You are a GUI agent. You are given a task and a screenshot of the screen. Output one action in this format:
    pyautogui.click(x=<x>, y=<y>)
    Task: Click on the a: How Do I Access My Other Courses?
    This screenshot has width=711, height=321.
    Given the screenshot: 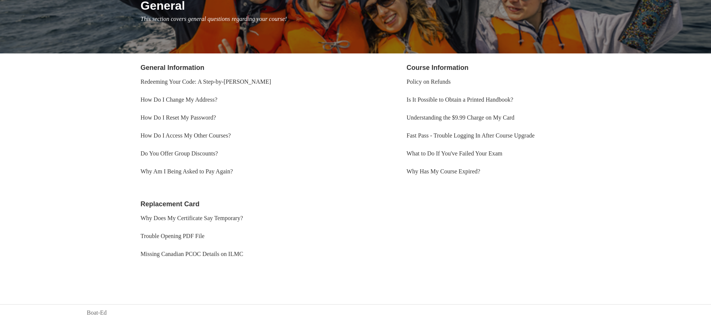 What is the action you would take?
    pyautogui.click(x=186, y=135)
    